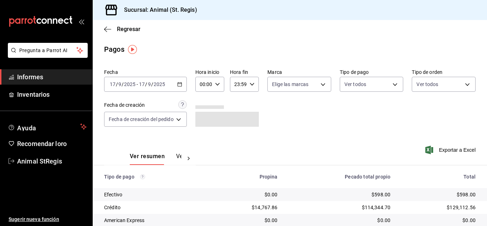 The height and width of the screenshot is (226, 487). What do you see at coordinates (469, 176) in the screenshot?
I see `font: Total` at bounding box center [469, 176].